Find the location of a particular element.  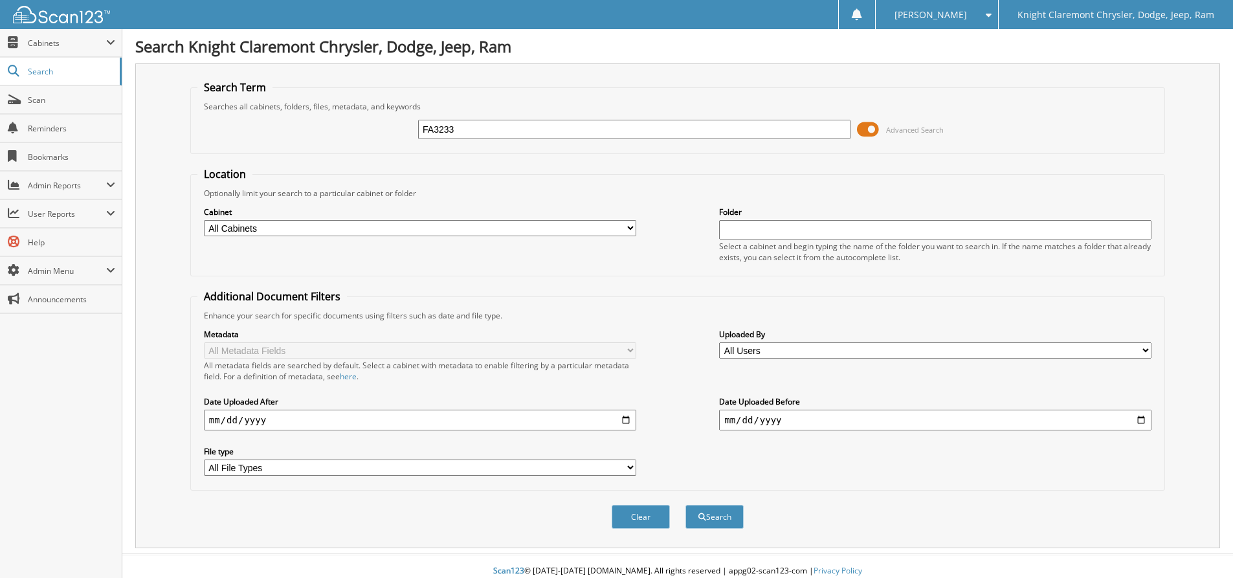

img: scan123-logo-white.svg is located at coordinates (61, 14).